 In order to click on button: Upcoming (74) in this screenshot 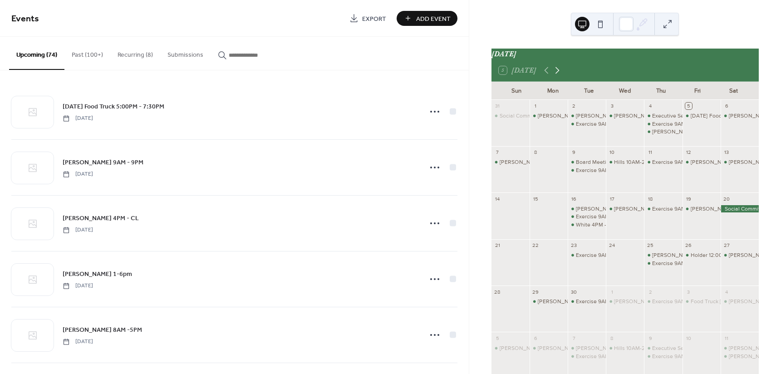, I will do `click(37, 53)`.